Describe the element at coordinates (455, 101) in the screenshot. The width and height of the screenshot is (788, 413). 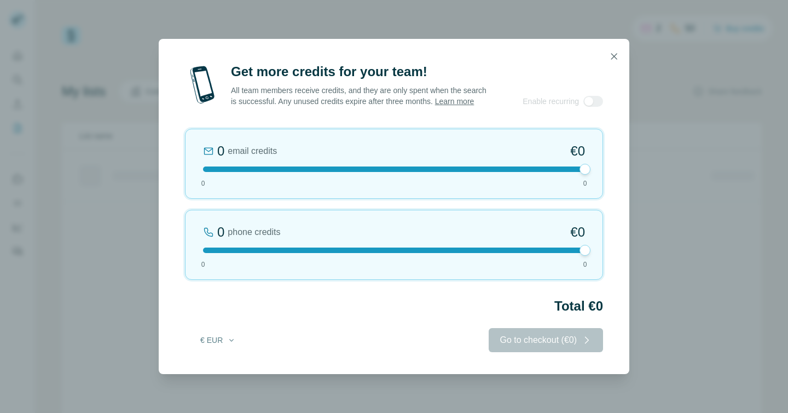
I see `a: Learn more` at that location.